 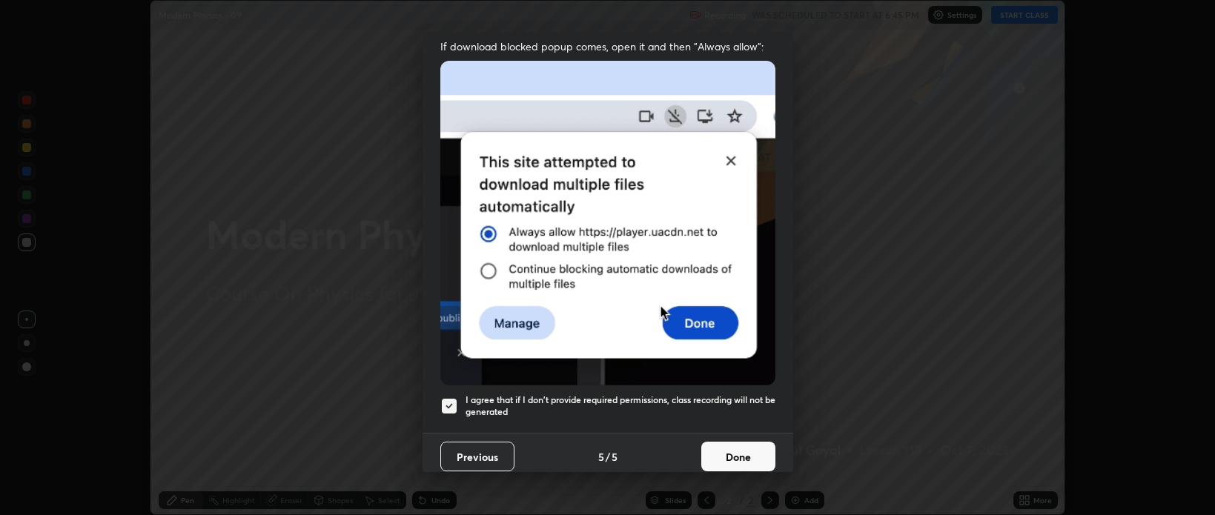 I want to click on button: Previous, so click(x=477, y=457).